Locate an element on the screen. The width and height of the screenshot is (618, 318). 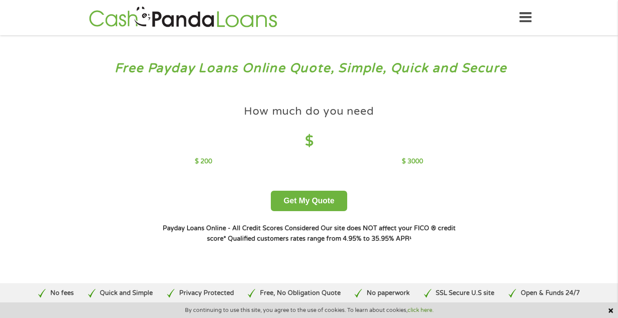
img: GetLoanNow Logo is located at coordinates (183, 17).